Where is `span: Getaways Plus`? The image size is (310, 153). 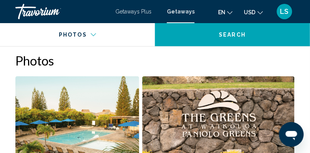
span: Getaways Plus is located at coordinates (133, 12).